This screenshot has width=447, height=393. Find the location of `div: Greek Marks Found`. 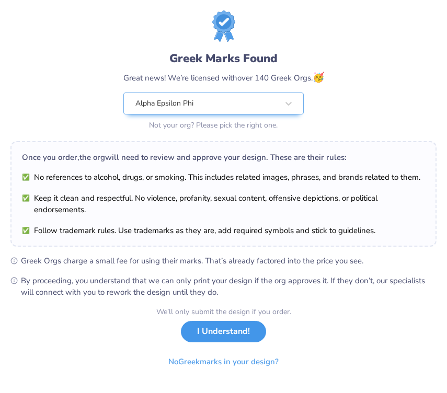

div: Greek Marks Found is located at coordinates (224, 59).